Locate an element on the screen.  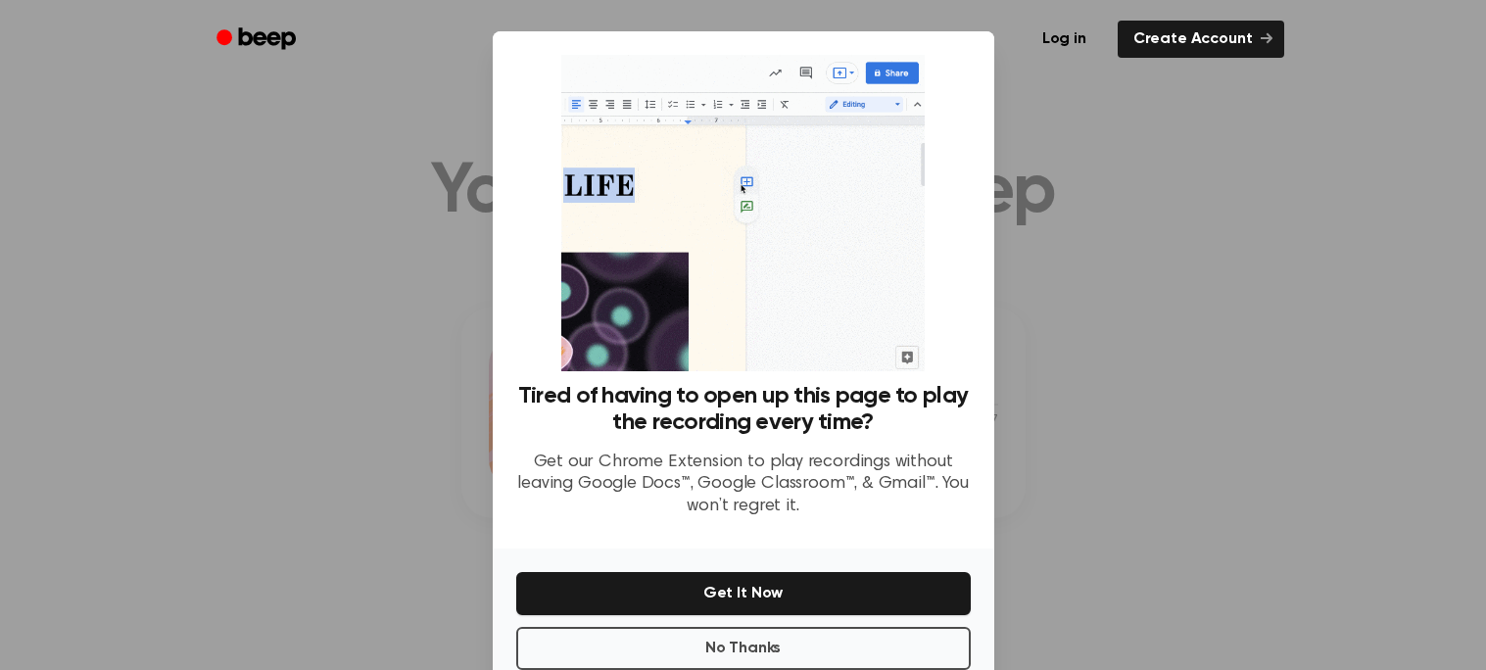
button: Get It Now is located at coordinates (743, 593).